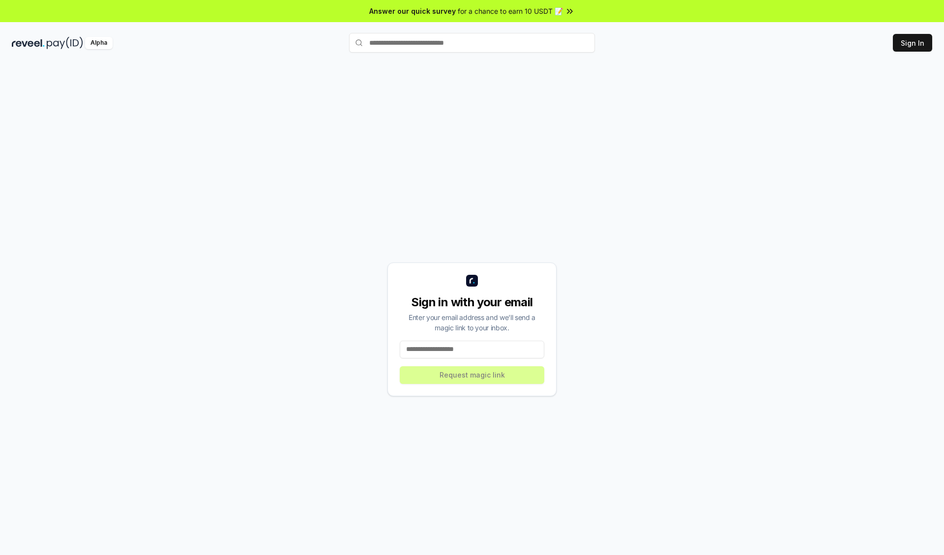  What do you see at coordinates (65, 43) in the screenshot?
I see `img: pay_id` at bounding box center [65, 43].